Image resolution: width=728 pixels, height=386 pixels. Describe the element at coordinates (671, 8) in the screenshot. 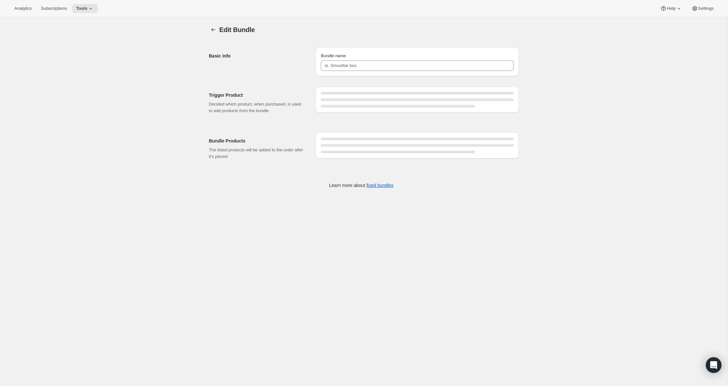

I see `button: Help` at that location.